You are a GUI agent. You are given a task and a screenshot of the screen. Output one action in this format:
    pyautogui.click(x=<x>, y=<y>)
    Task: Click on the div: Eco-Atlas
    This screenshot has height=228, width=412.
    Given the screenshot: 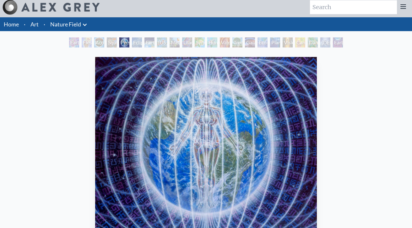 What is the action you would take?
    pyautogui.click(x=263, y=42)
    